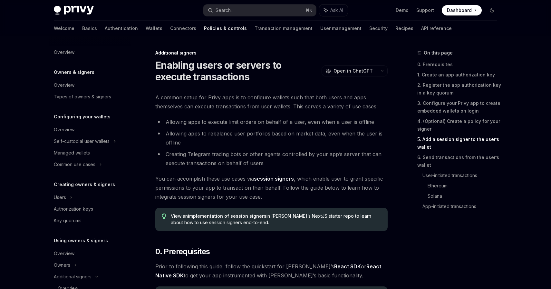 This screenshot has height=289, width=551. What do you see at coordinates (460, 89) in the screenshot?
I see `a: 2. Register the app authorization key in a key quorum` at bounding box center [460, 89].